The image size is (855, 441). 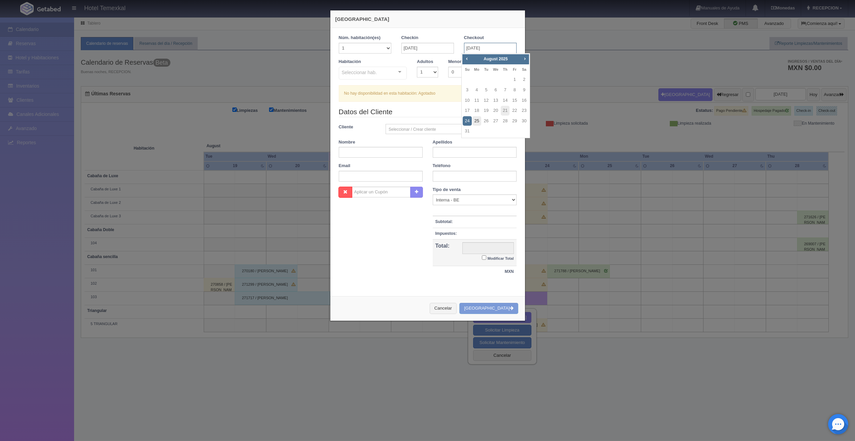 What do you see at coordinates (451, 129) in the screenshot?
I see `a: Seleccionar / Crear cliente` at bounding box center [451, 129].